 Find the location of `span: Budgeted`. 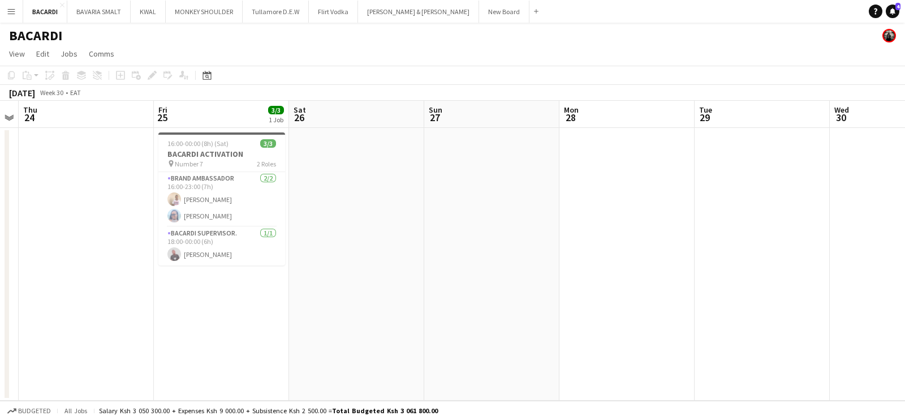

span: Budgeted is located at coordinates (34, 411).